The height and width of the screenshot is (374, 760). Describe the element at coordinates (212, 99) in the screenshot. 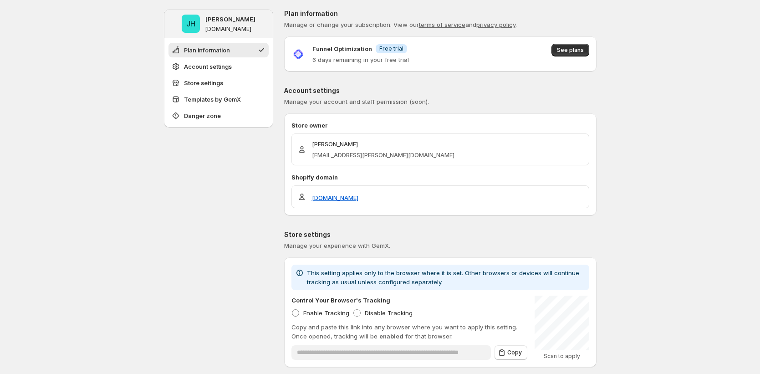

I see `span: Templates by GemX` at that location.